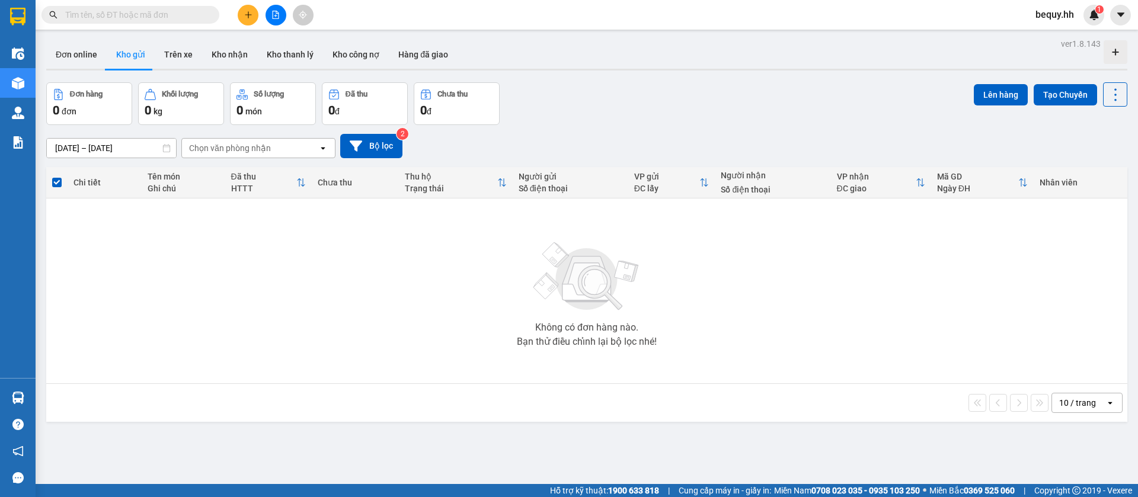  I want to click on button: Kho nhận, so click(229, 55).